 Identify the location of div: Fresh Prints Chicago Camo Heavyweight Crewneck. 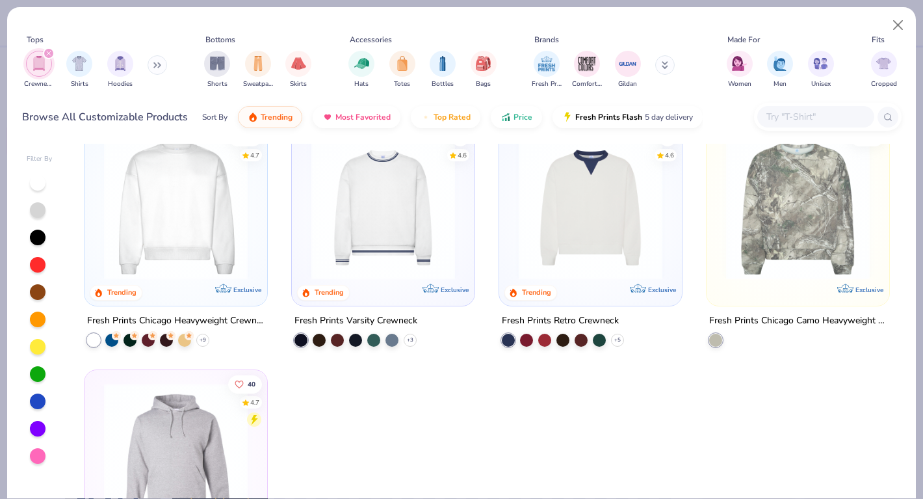
(798, 321).